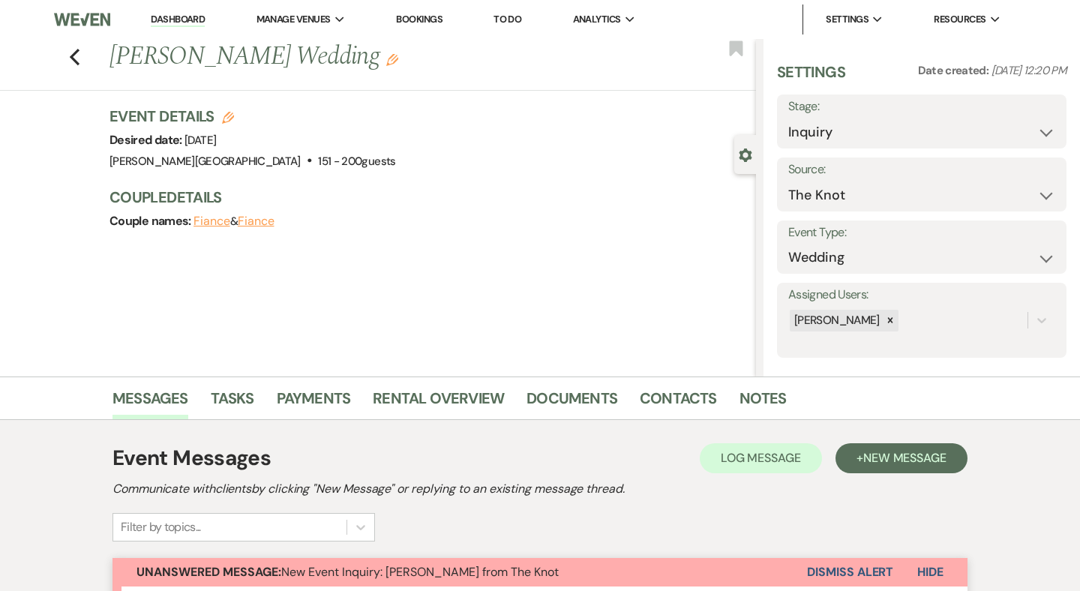 The height and width of the screenshot is (591, 1080). Describe the element at coordinates (356, 161) in the screenshot. I see `span: 151 - 200 guests` at that location.